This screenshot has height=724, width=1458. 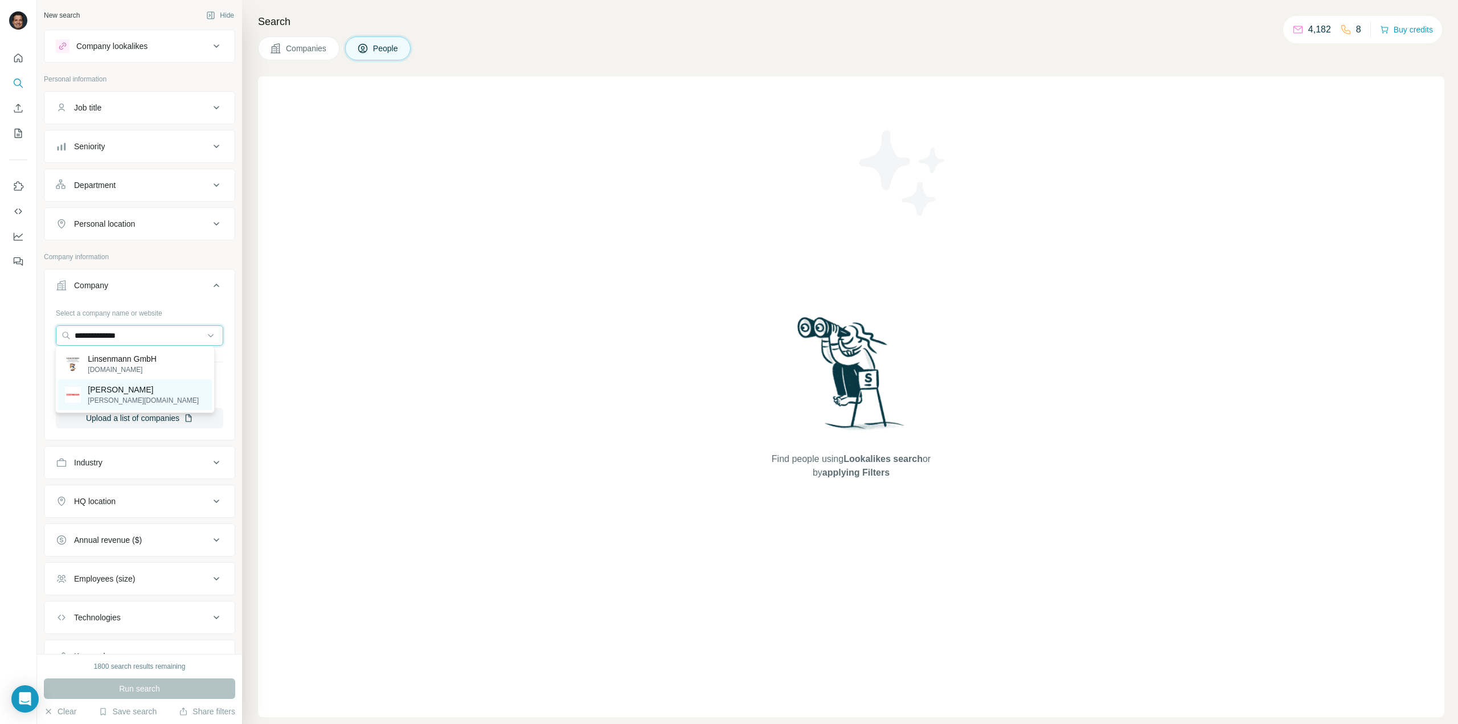 What do you see at coordinates (140, 311) in the screenshot?
I see `div: Select a company name or website` at bounding box center [140, 311].